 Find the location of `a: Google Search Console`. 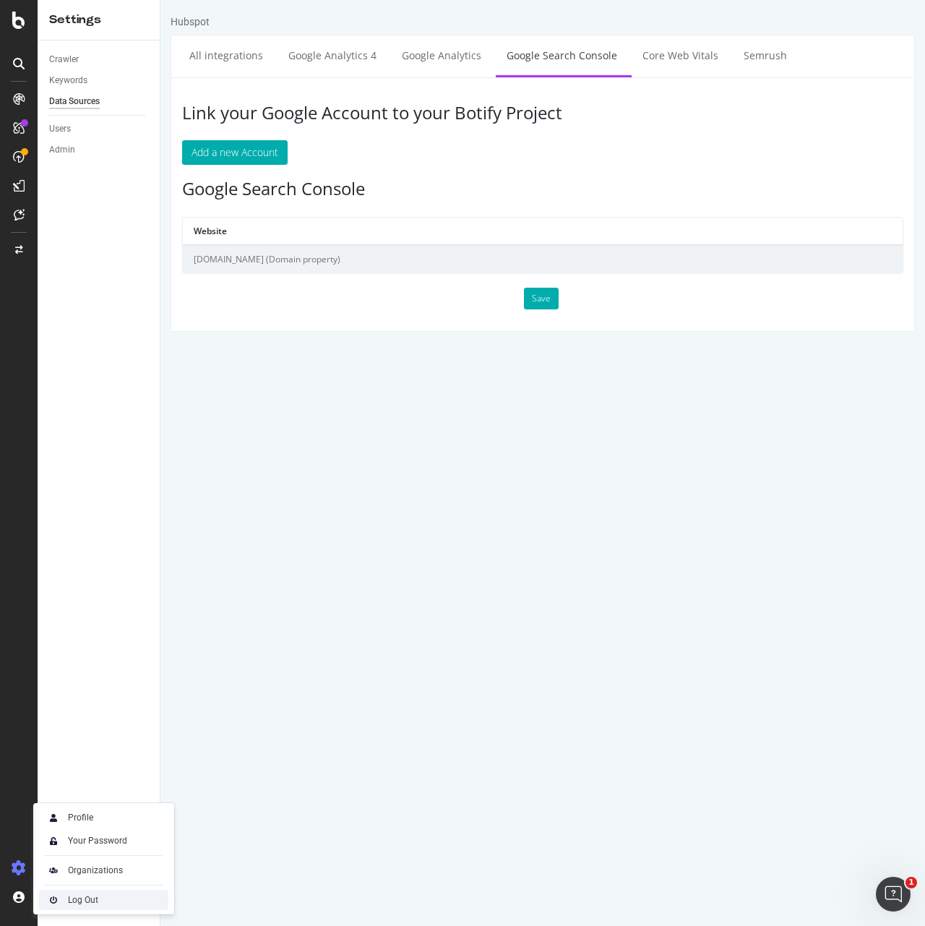

a: Google Search Console is located at coordinates (401, 55).